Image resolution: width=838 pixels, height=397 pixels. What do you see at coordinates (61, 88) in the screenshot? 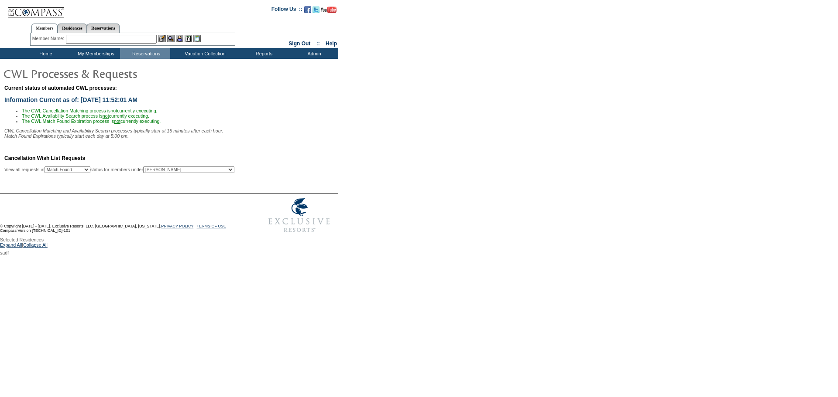
I see `span: Current status of automated CWL processes:` at bounding box center [61, 88].